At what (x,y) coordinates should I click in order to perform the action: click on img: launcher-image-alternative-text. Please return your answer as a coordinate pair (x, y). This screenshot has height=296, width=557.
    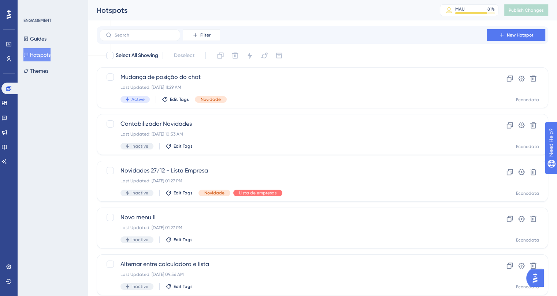
    Looking at the image, I should click on (9, 11).